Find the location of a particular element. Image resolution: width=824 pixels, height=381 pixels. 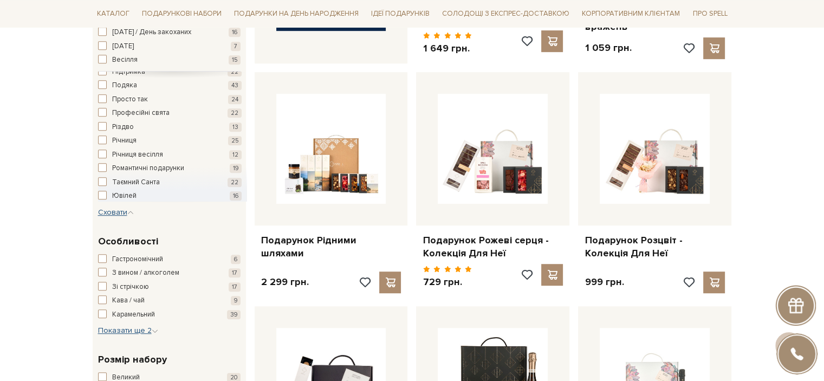

span: Розмір набору is located at coordinates (132, 359).